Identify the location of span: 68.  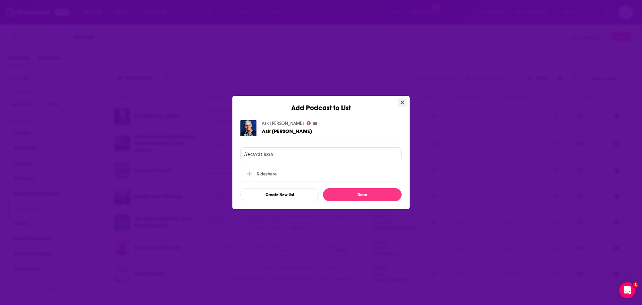
(315, 123).